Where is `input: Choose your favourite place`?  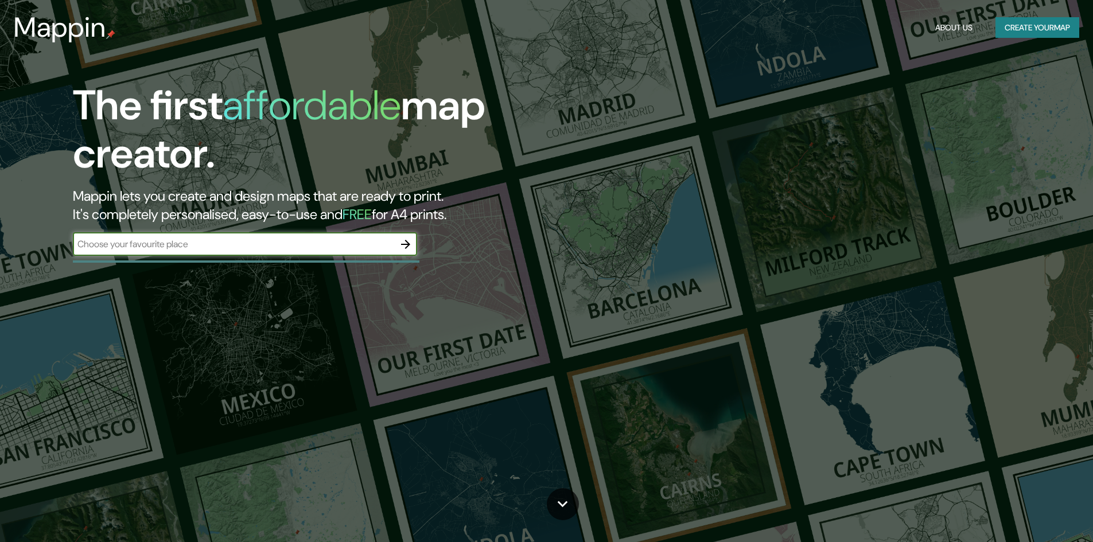 input: Choose your favourite place is located at coordinates (233, 244).